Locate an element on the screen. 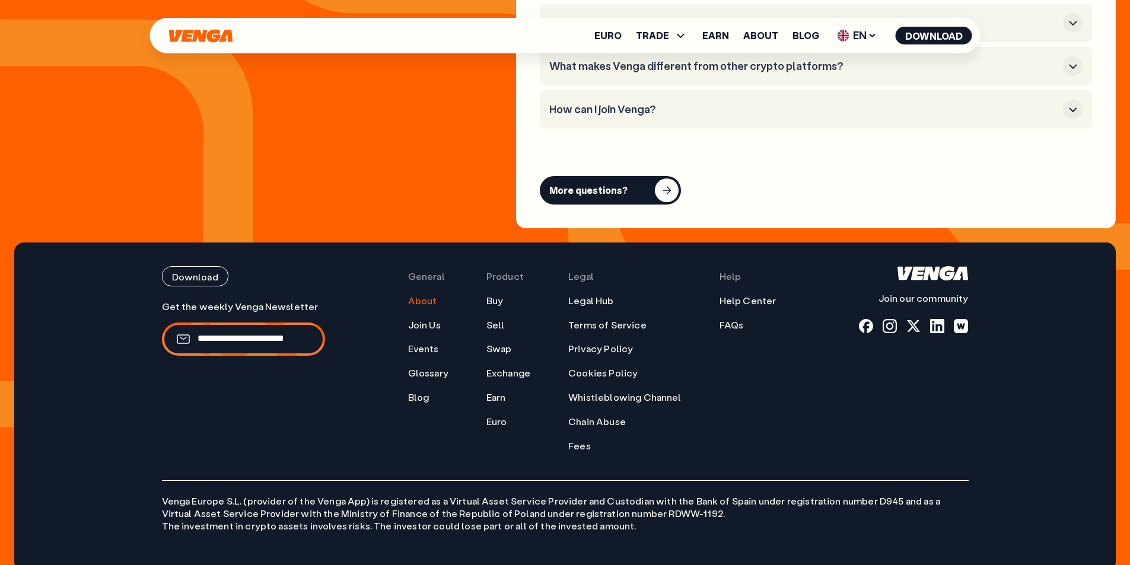 Image resolution: width=1130 pixels, height=565 pixels. p: Get the weekly Venga Newsletter is located at coordinates (243, 307).